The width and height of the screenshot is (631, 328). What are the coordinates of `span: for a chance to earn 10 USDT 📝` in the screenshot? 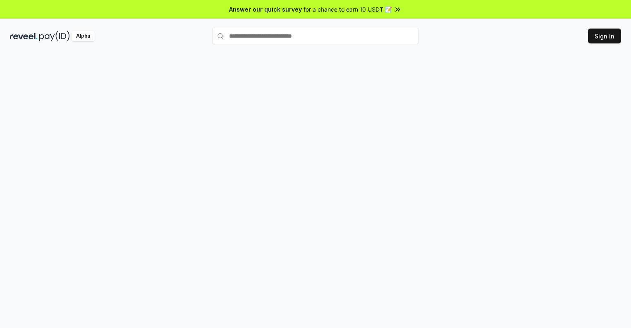 It's located at (348, 9).